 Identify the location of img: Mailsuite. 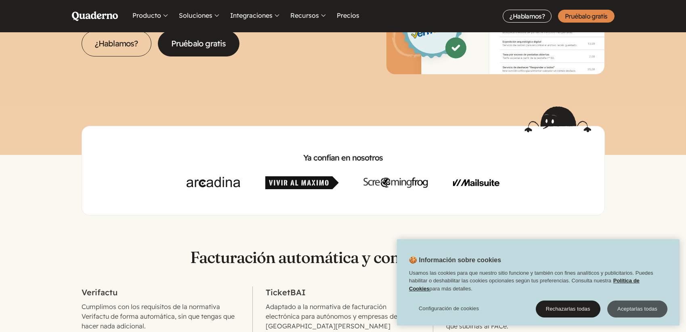
(476, 183).